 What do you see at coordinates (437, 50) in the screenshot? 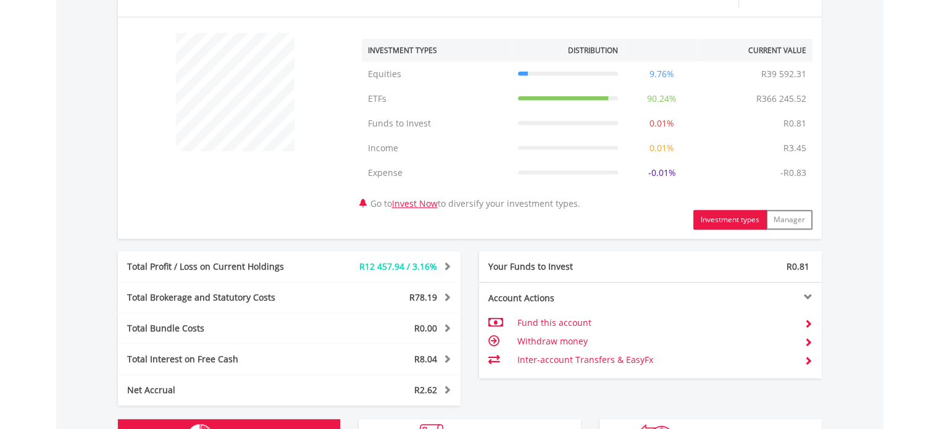
I see `th: Investment Types` at bounding box center [437, 50].